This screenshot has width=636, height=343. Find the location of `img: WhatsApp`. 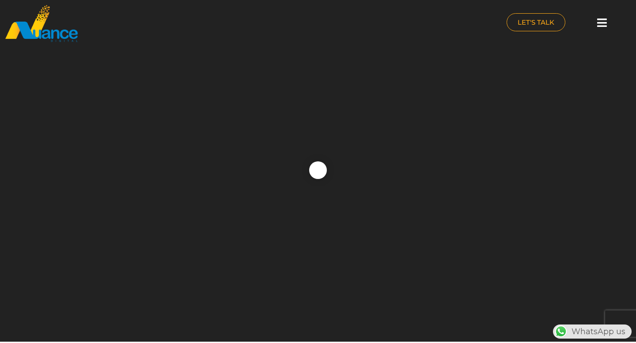

img: WhatsApp is located at coordinates (561, 332).